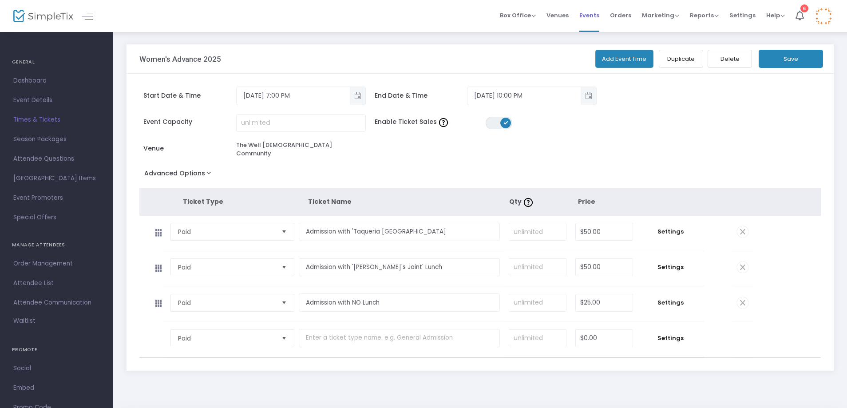  What do you see at coordinates (56, 303) in the screenshot?
I see `span: Attendee Communication` at bounding box center [56, 303].